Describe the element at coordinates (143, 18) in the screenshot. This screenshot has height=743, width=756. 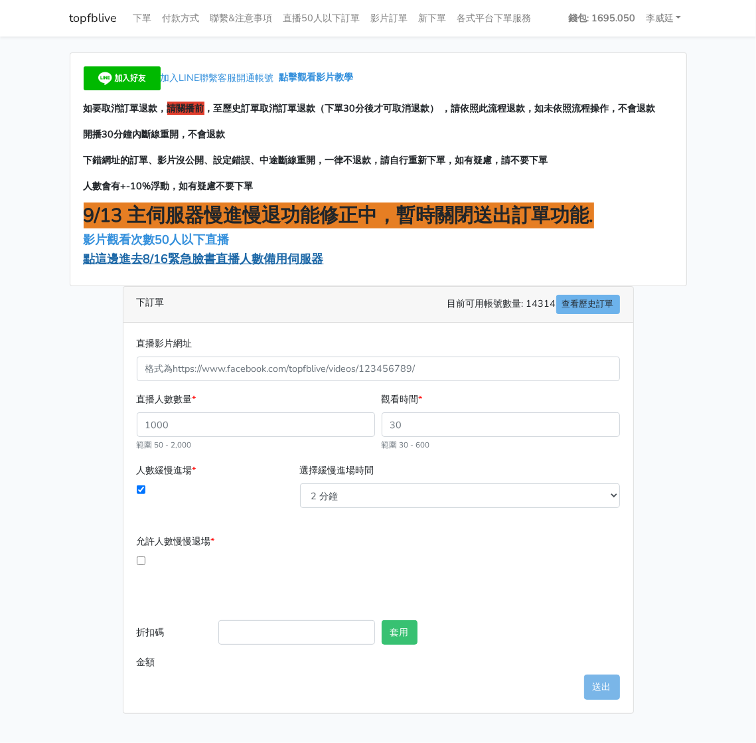
I see `a: 下單` at that location.